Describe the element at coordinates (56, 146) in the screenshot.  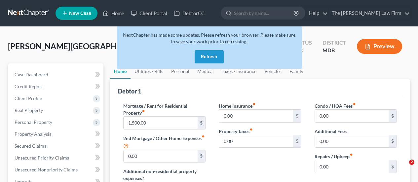
I see `a: Secured Claims` at that location.